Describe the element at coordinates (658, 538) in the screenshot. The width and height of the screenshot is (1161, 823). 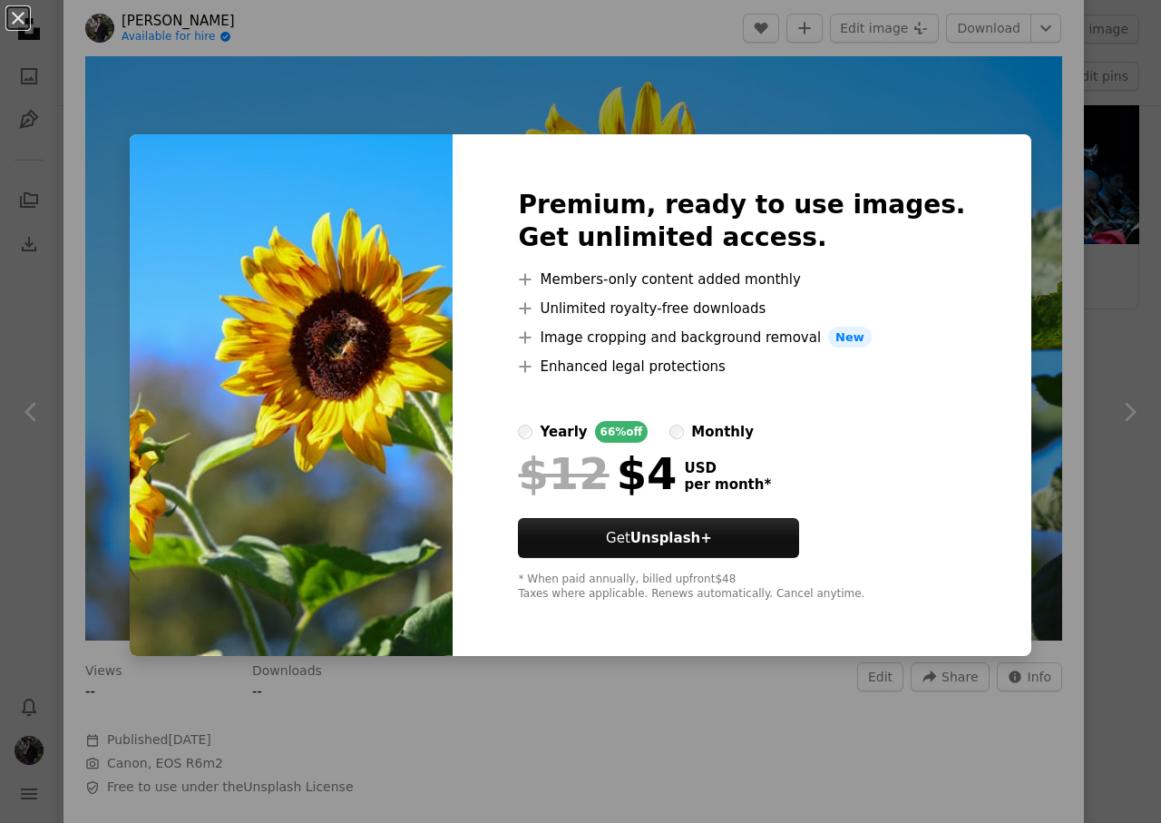
I see `a: GetUnsplash+` at that location.